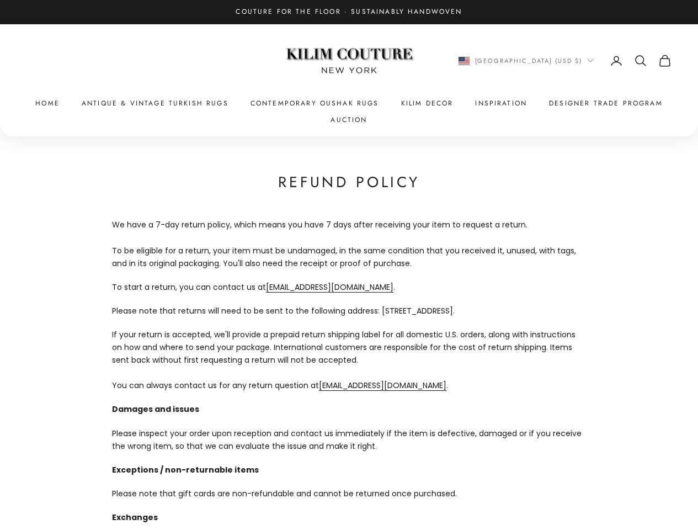  I want to click on a: Home, so click(47, 103).